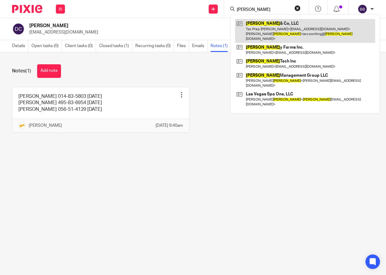 Image resolution: width=386 pixels, height=275 pixels. I want to click on a: Details, so click(20, 46).